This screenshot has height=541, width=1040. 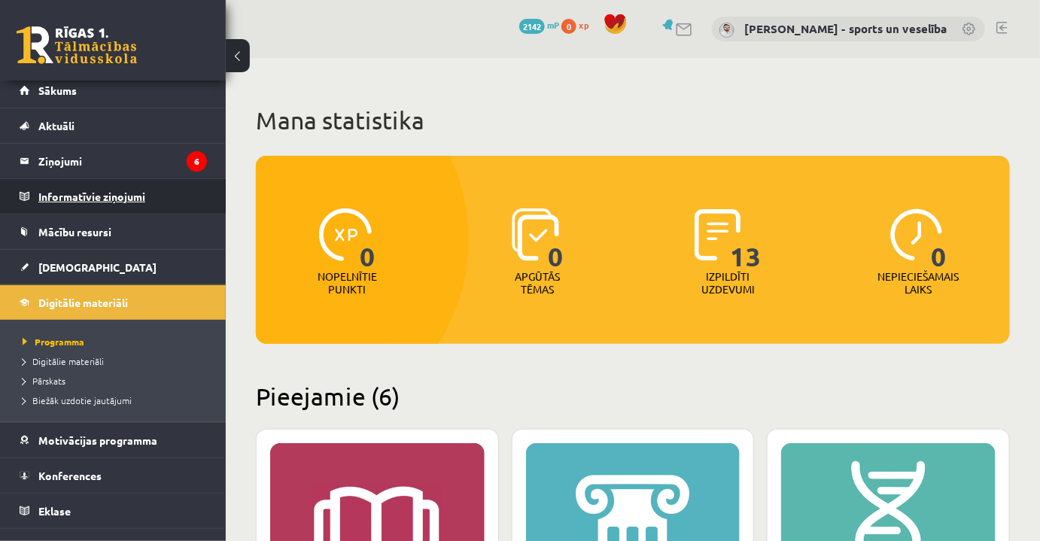 What do you see at coordinates (117, 342) in the screenshot?
I see `a: Programma` at bounding box center [117, 342].